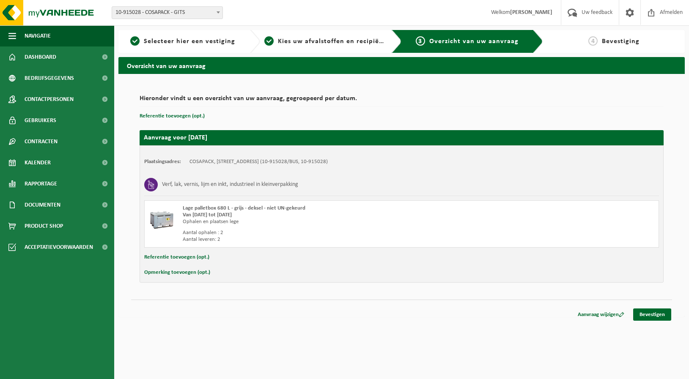 The image size is (689, 379). Describe the element at coordinates (162, 162) in the screenshot. I see `strong: Plaatsingsadres:` at that location.